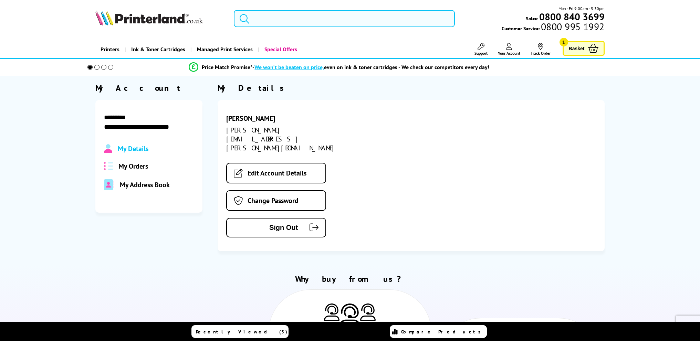  I want to click on img: address-book-duotone-solid.svg, so click(109, 185).